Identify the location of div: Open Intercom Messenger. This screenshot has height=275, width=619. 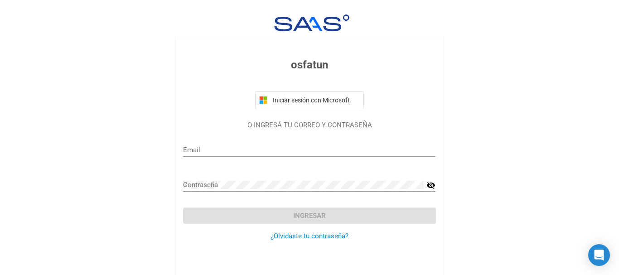
(599, 255).